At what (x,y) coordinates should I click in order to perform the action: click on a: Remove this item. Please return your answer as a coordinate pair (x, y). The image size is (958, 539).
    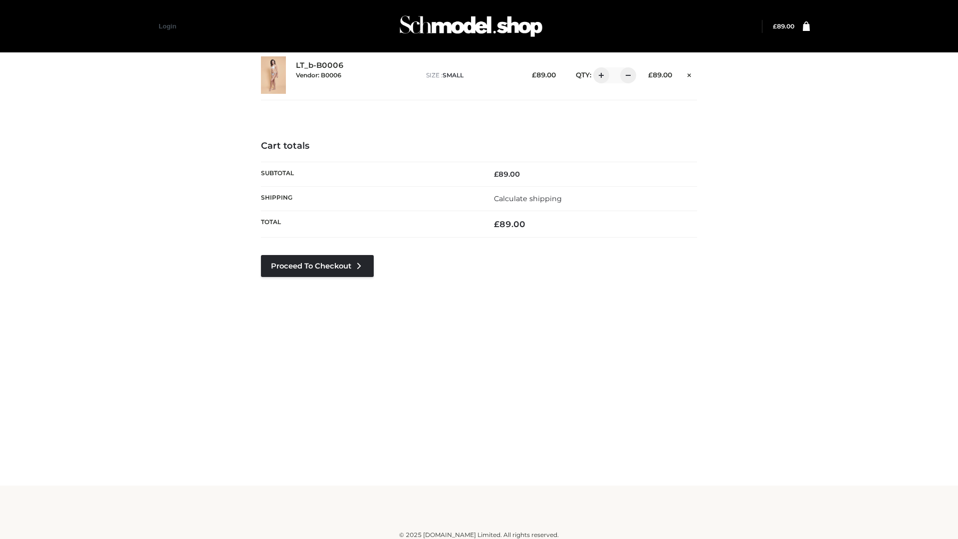
    Looking at the image, I should click on (689, 74).